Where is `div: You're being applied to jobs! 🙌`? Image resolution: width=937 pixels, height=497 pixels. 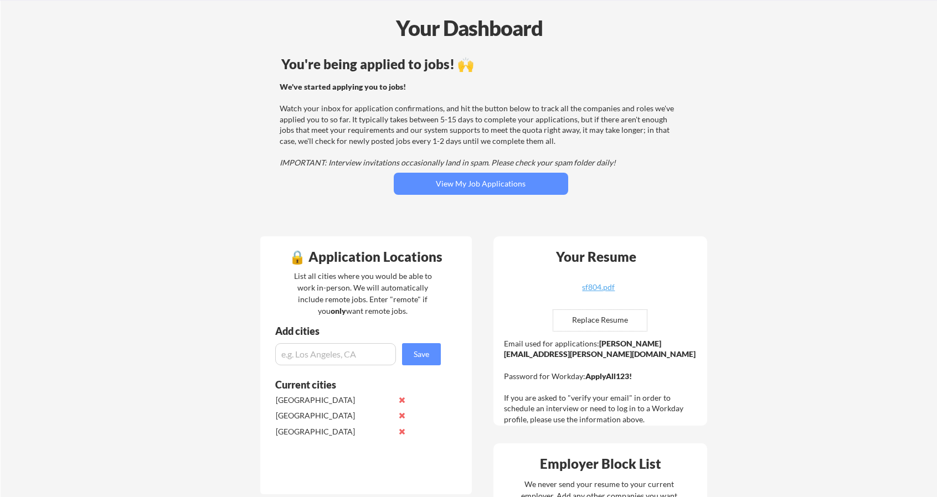 div: You're being applied to jobs! 🙌 is located at coordinates (480, 64).